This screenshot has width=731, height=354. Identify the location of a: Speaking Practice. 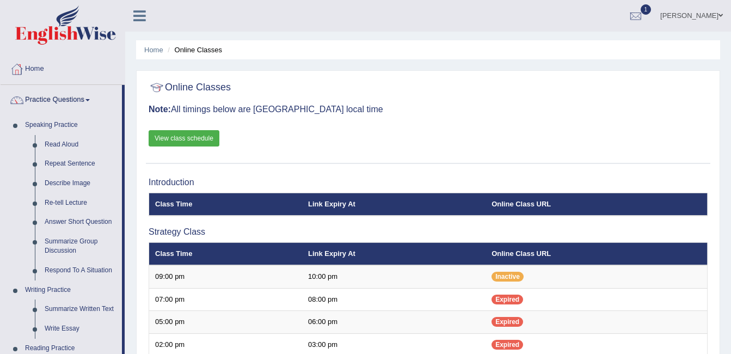
(71, 125).